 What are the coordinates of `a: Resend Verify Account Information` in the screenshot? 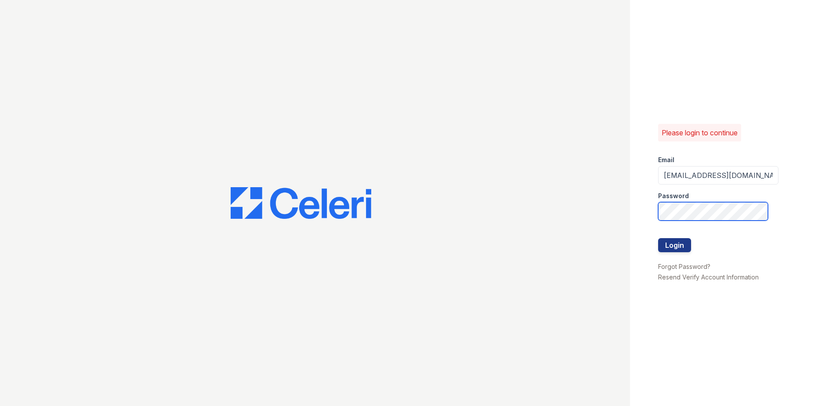 It's located at (708, 277).